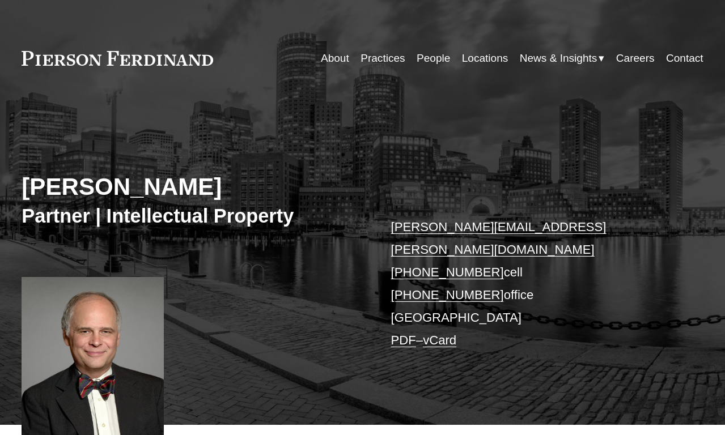 The image size is (725, 435). Describe the element at coordinates (335, 58) in the screenshot. I see `a: About` at that location.